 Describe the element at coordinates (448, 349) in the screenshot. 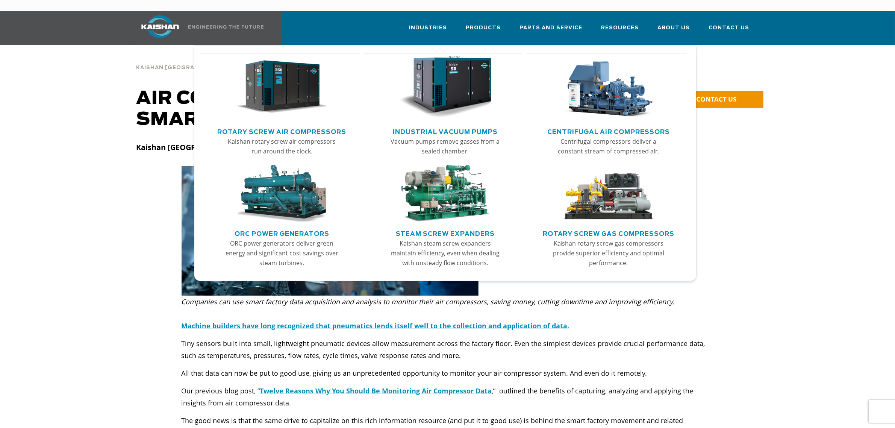

I see `p: Tiny sensors built into small, lightweight pneumatic devices allow measurement across the factory...` at that location.